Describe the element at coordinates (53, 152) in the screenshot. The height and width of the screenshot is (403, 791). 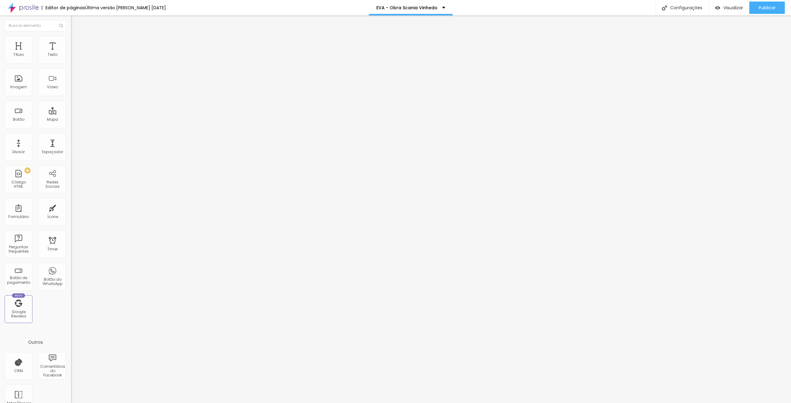
I see `div: Espaçador` at that location.